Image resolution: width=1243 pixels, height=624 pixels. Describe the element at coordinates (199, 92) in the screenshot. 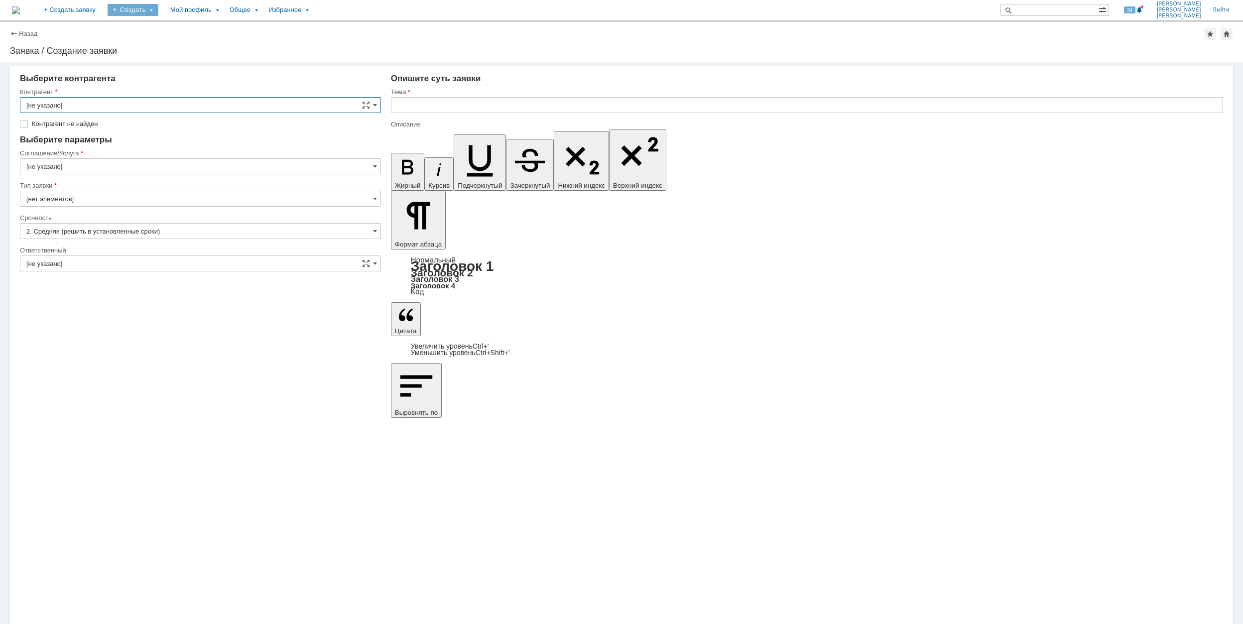

I see `div: Контрагент` at that location.